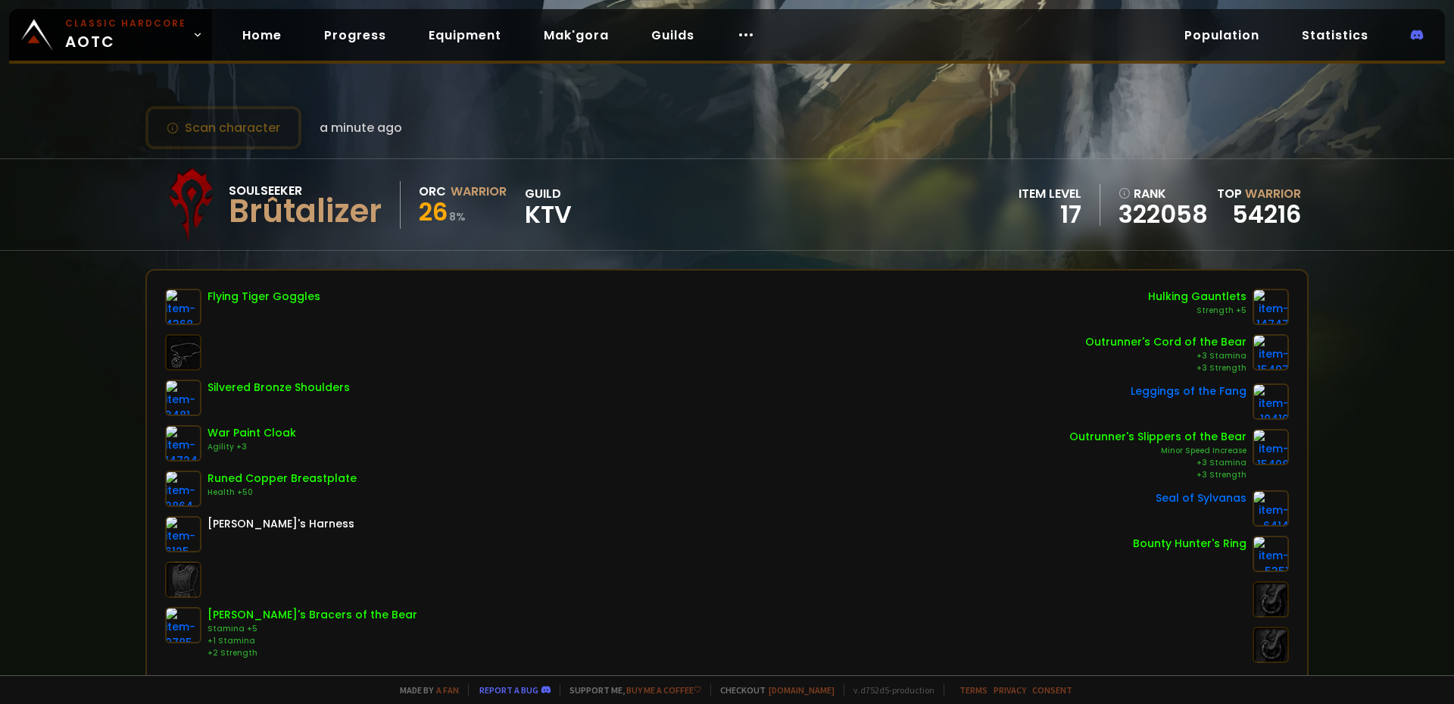 The width and height of the screenshot is (1454, 704). I want to click on button: Scan character, so click(223, 127).